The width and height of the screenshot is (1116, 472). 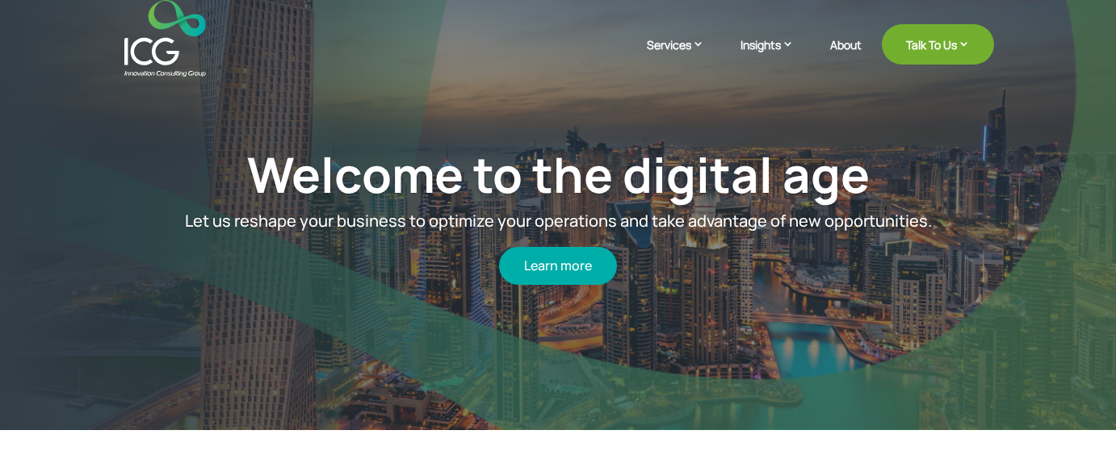 What do you see at coordinates (558, 266) in the screenshot?
I see `a: Learn more` at bounding box center [558, 266].